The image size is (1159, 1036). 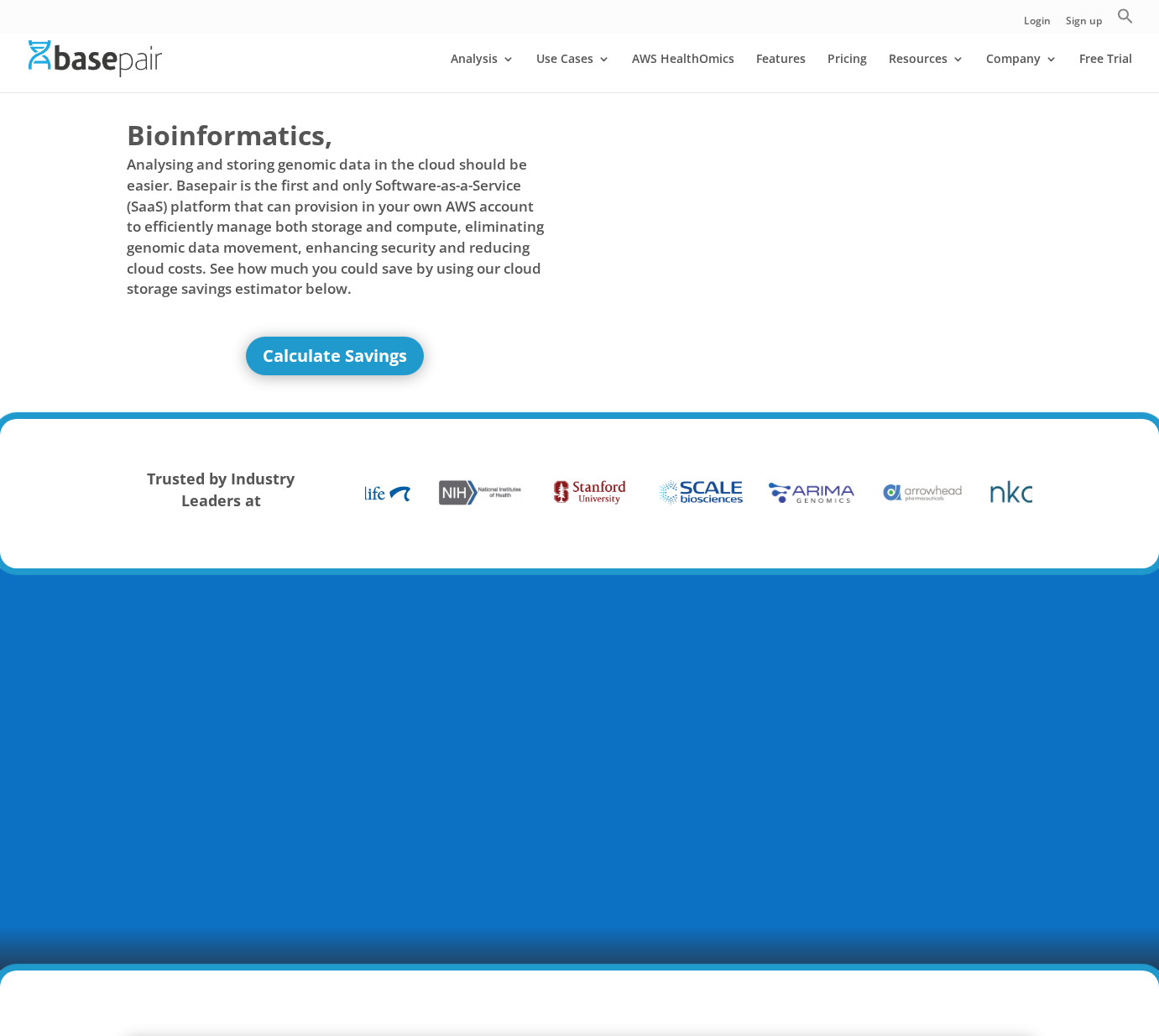 I want to click on img: Basepair, so click(x=94, y=58).